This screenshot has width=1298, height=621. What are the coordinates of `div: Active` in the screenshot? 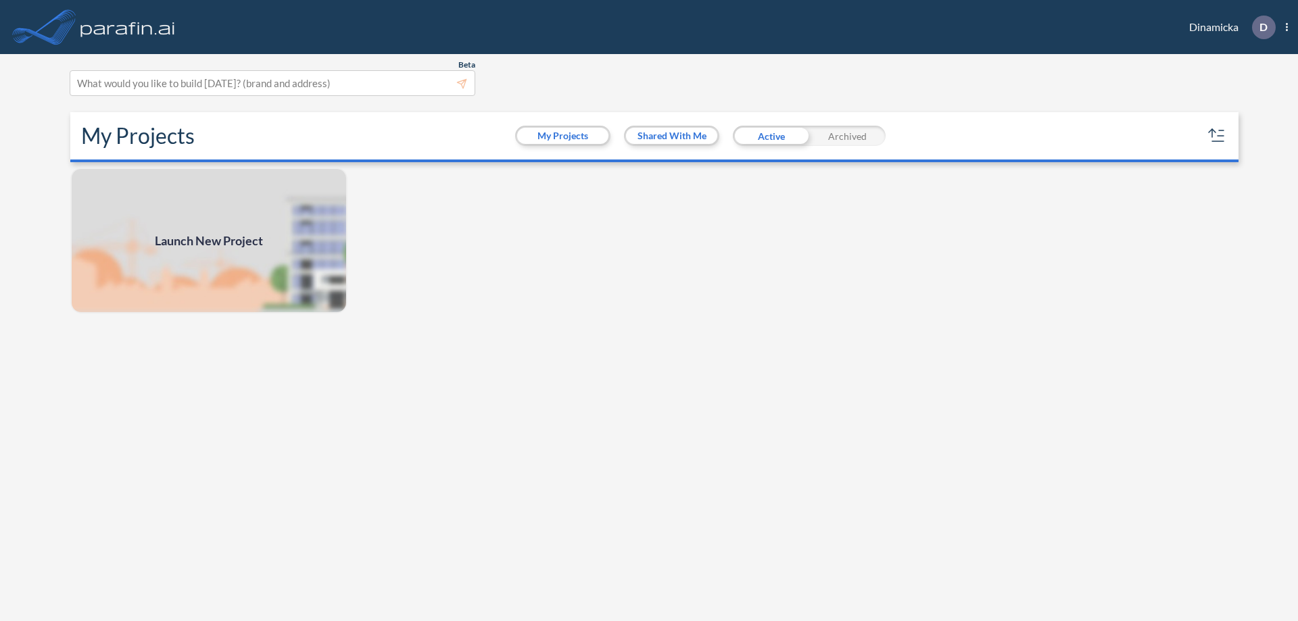 It's located at (771, 136).